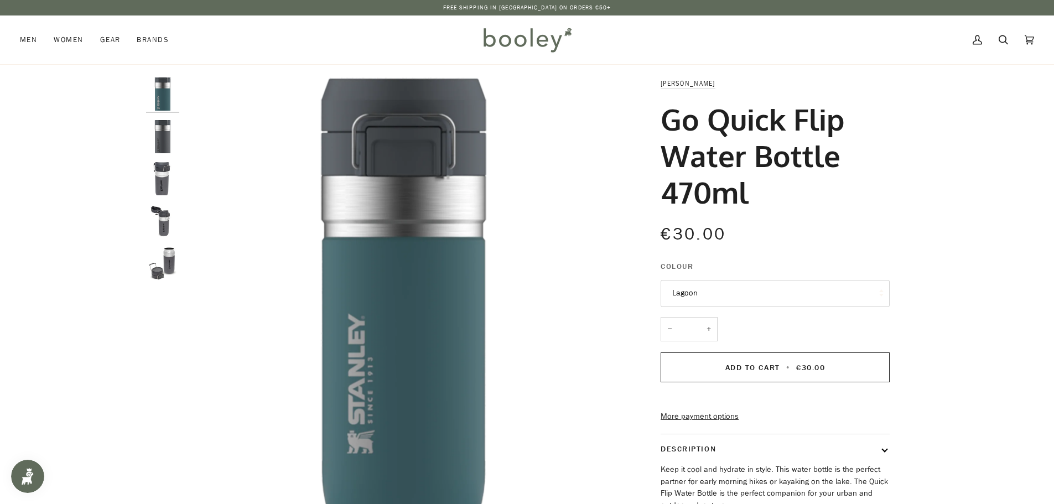 Image resolution: width=1054 pixels, height=504 pixels. I want to click on div: Women, so click(68, 40).